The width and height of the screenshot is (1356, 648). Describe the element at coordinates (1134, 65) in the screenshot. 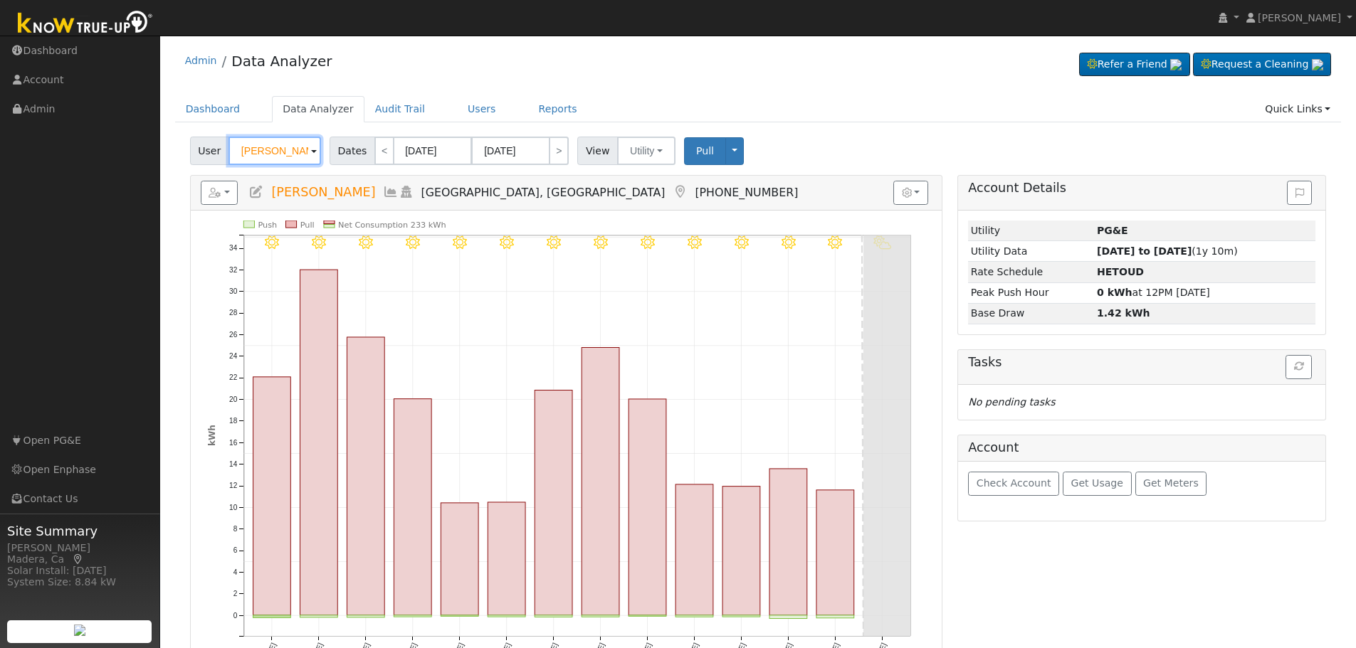

I see `a: Refer a Friend` at that location.